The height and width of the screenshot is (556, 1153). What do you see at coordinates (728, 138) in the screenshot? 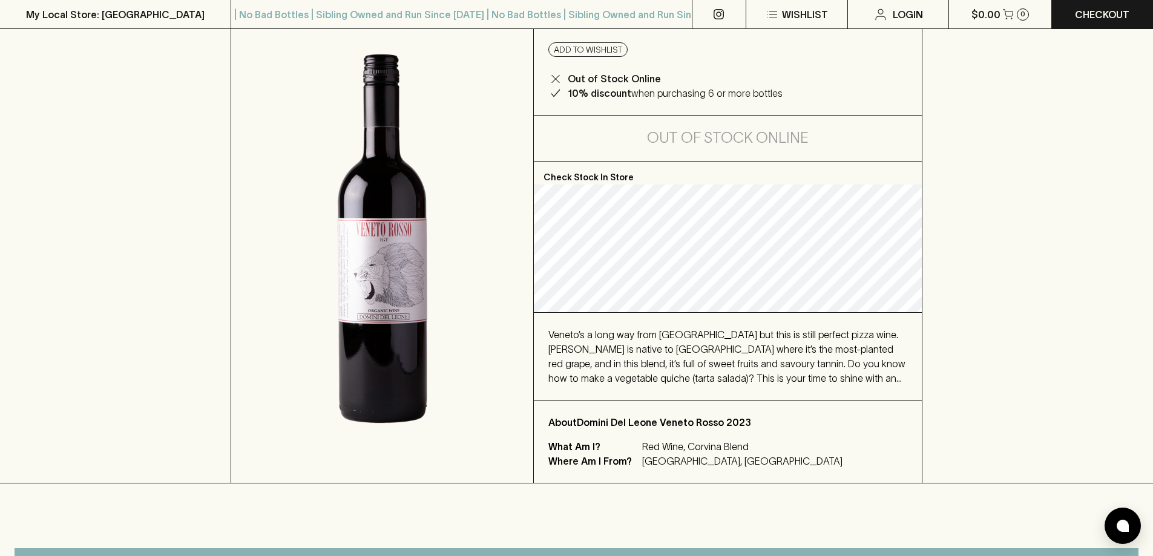
I see `h5: Out of Stock Online` at bounding box center [728, 138].